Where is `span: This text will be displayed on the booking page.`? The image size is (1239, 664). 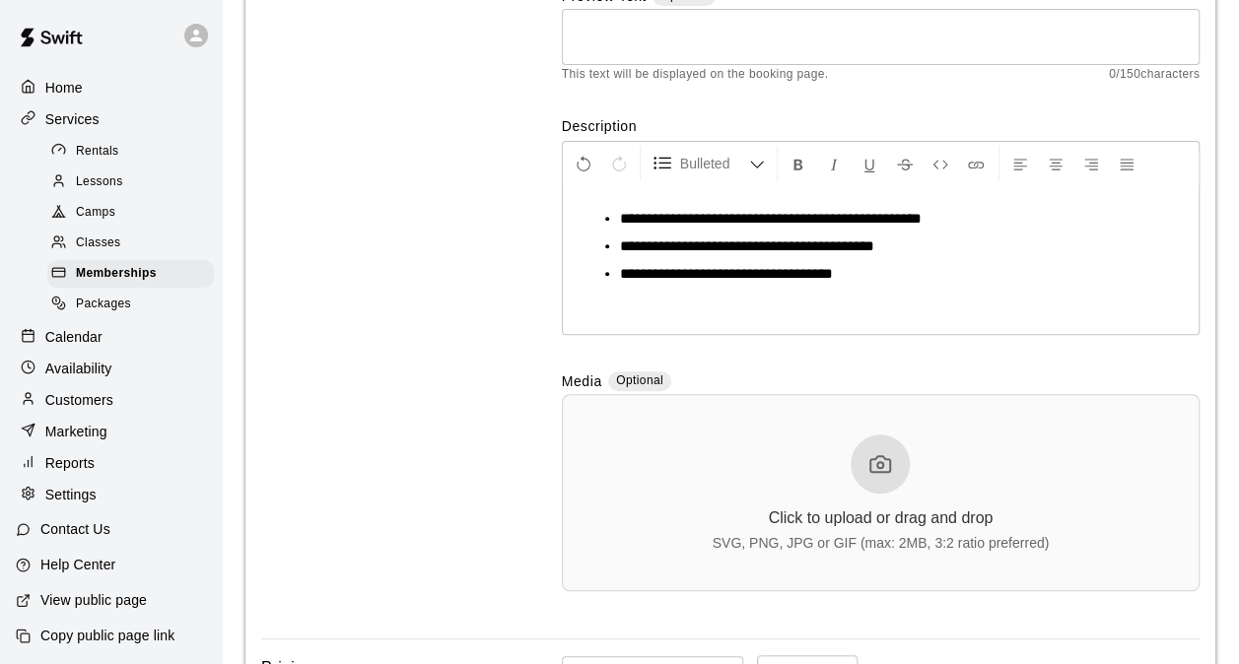
span: This text will be displayed on the booking page. is located at coordinates (695, 75).